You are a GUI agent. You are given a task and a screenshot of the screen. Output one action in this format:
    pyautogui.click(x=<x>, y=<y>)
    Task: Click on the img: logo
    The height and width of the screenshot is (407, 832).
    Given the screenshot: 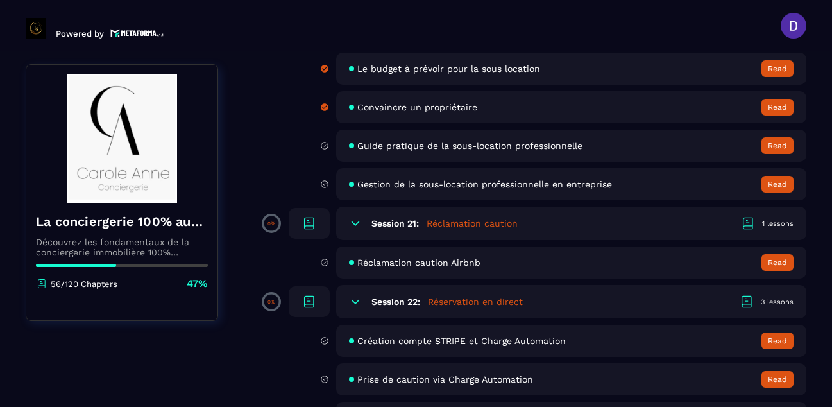 What is the action you would take?
    pyautogui.click(x=137, y=33)
    